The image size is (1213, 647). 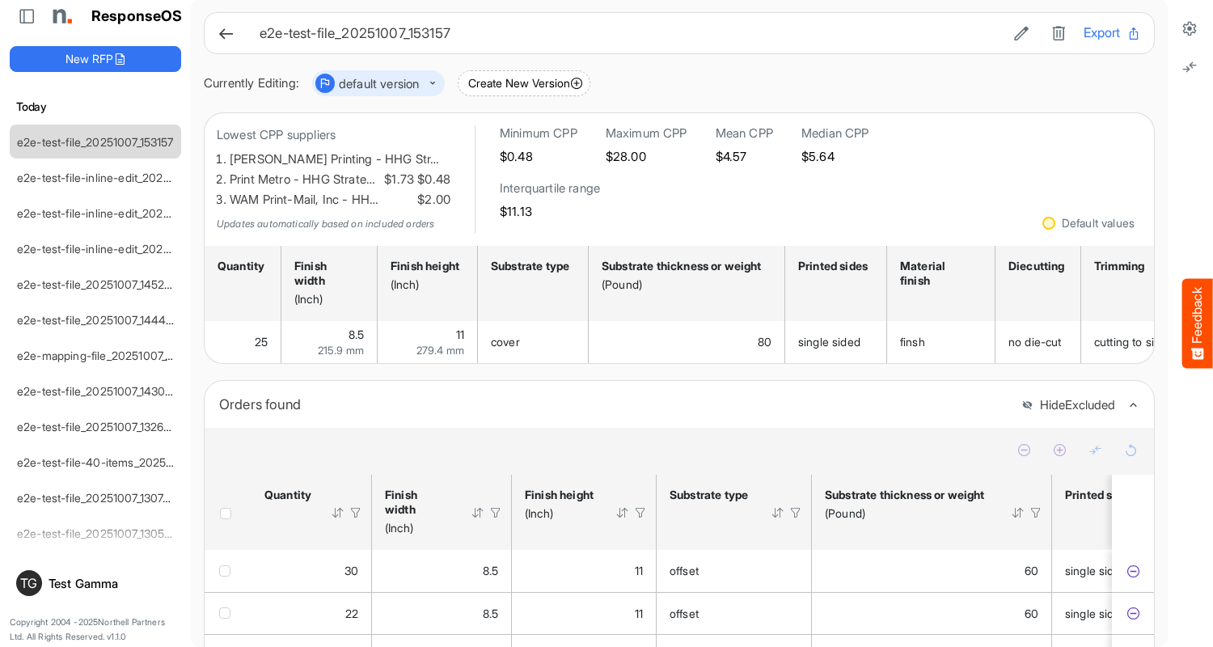 I want to click on div: Printed sides, so click(x=833, y=266).